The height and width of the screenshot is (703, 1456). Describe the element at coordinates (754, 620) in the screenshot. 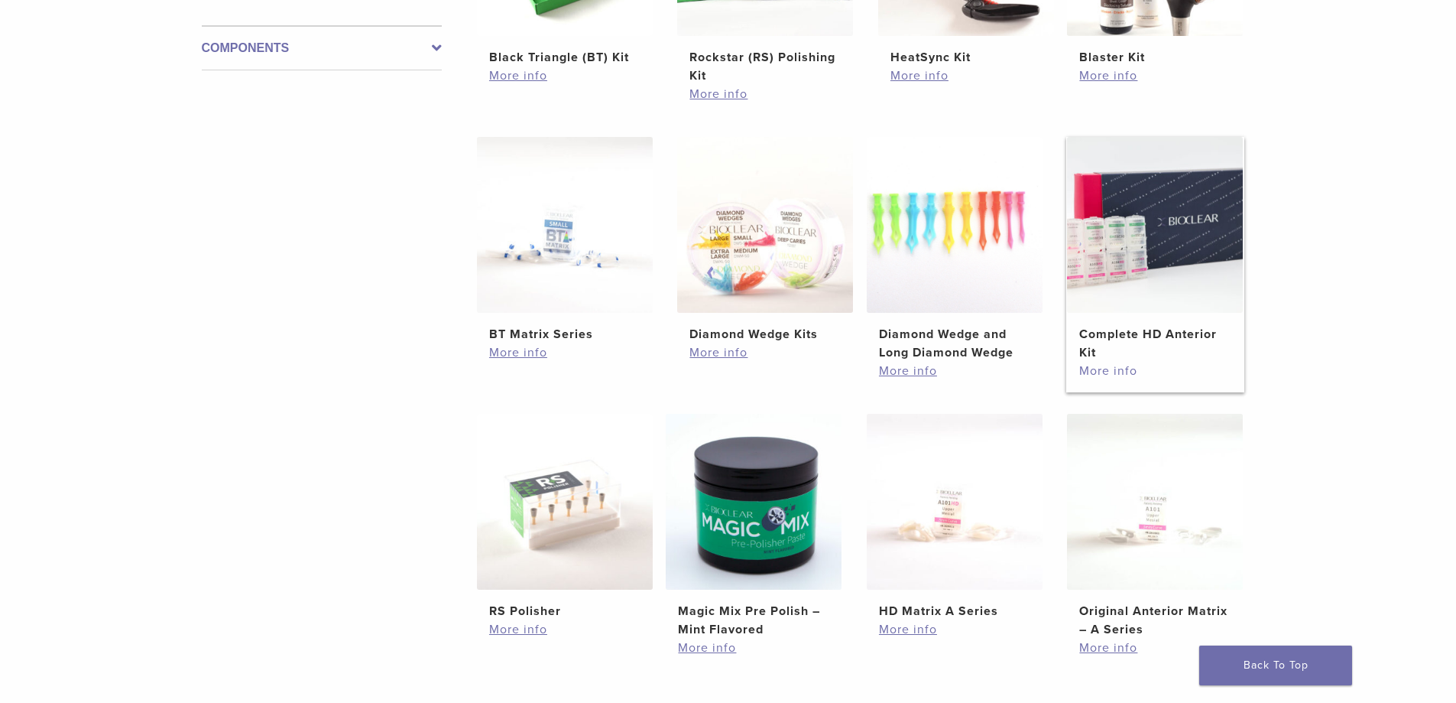

I see `h2: Magic Mix Pre Polish – Mint Flavored` at that location.